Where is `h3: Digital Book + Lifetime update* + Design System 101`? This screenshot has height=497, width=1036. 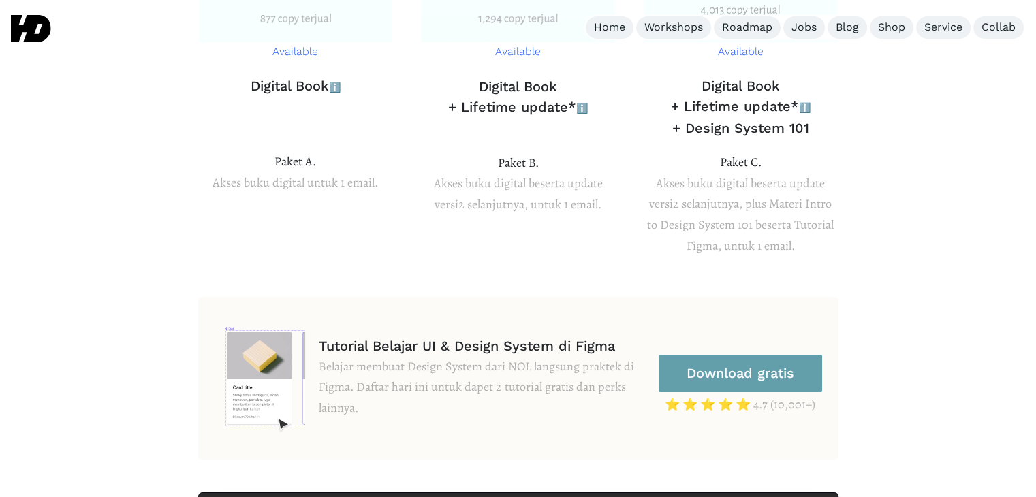
h3: Digital Book + Lifetime update* + Design System 101 is located at coordinates (741, 107).